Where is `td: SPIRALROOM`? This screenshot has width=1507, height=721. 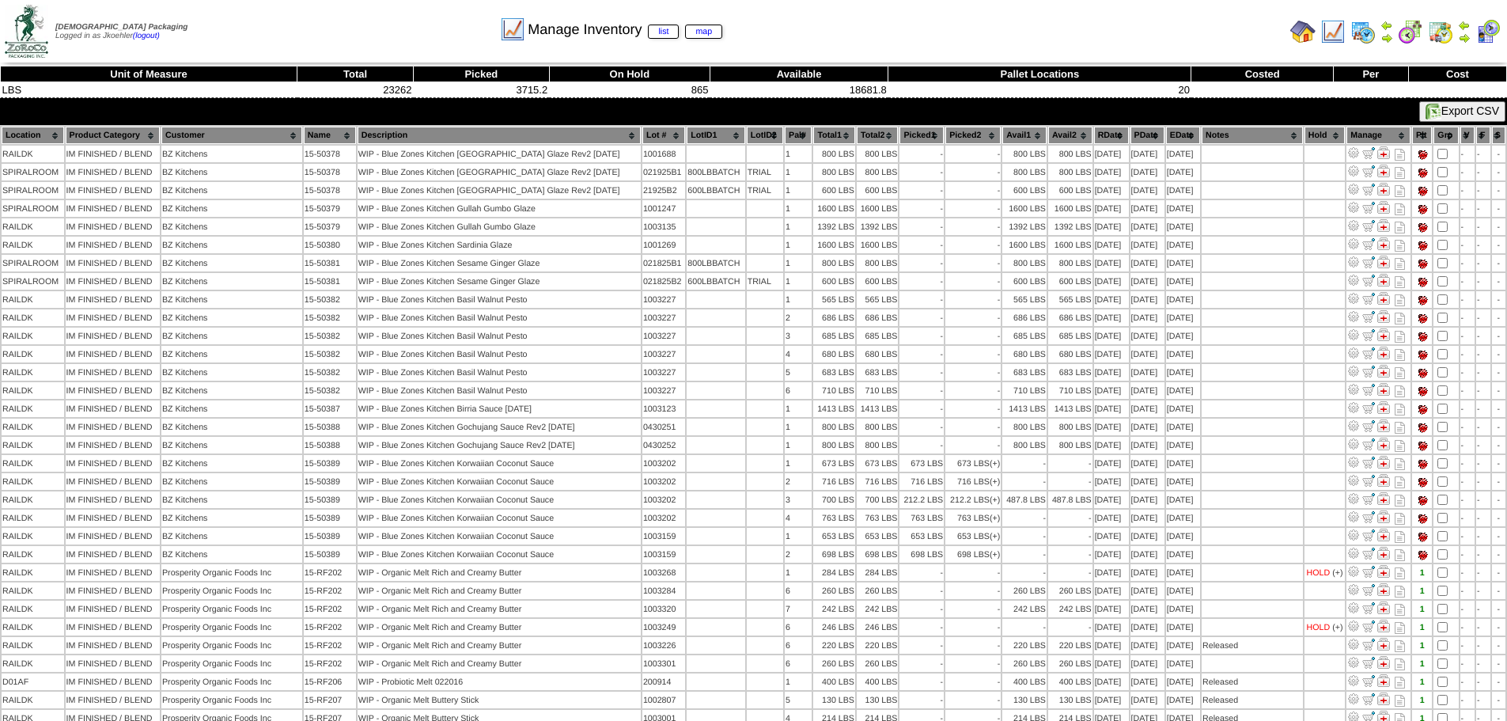 td: SPIRALROOM is located at coordinates (32, 190).